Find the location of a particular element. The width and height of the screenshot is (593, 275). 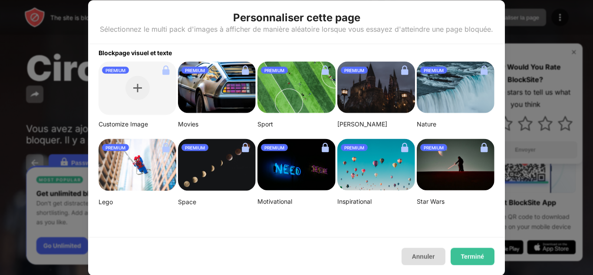

div: Sélectionnez le multi pack d'images à afficher de manière aléatoire lorsque vous essayez d'attein... is located at coordinates (297, 29).